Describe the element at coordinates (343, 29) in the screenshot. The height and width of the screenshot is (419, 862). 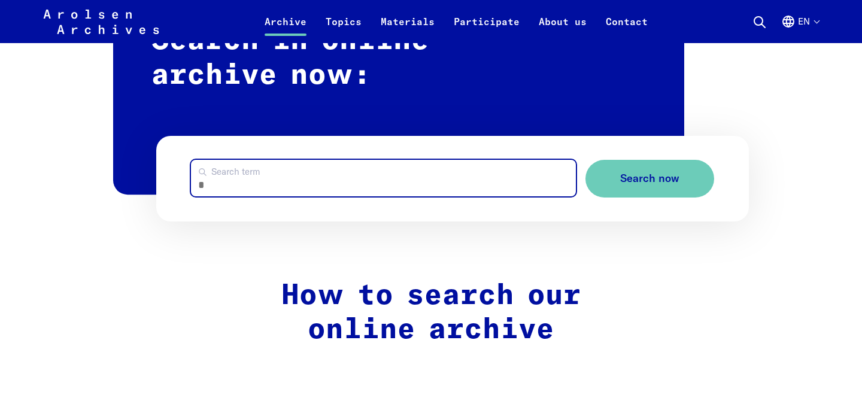
I see `a: Topics` at that location.